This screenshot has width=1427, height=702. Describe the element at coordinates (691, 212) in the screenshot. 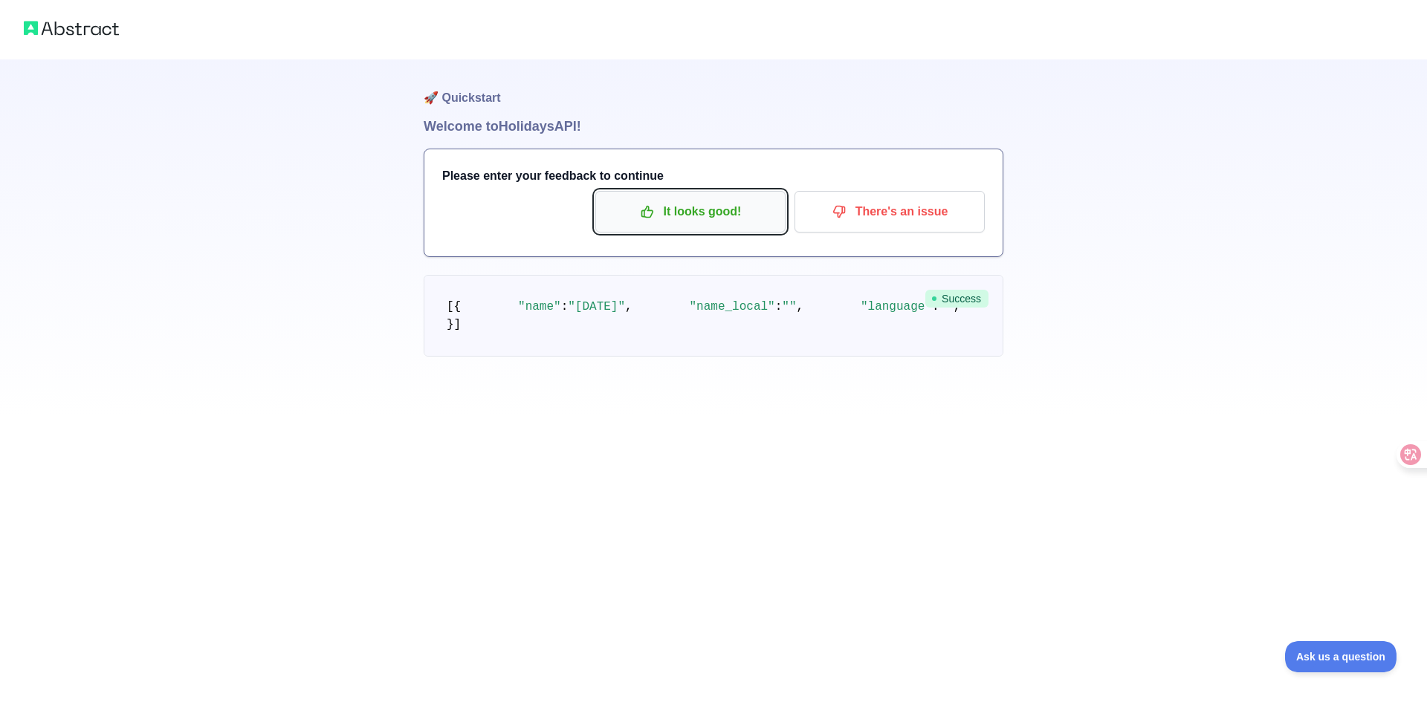

I see `p: It looks good!` at that location.